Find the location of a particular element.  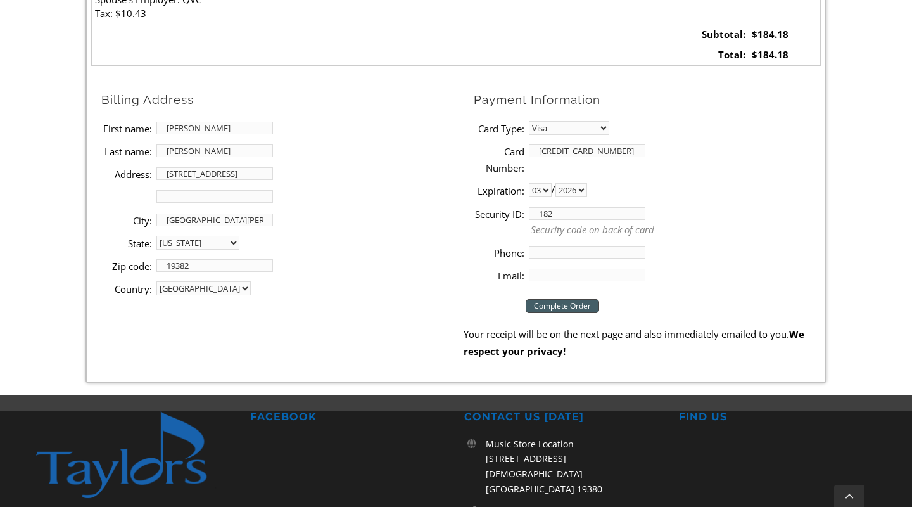

label: State: is located at coordinates (127, 243).